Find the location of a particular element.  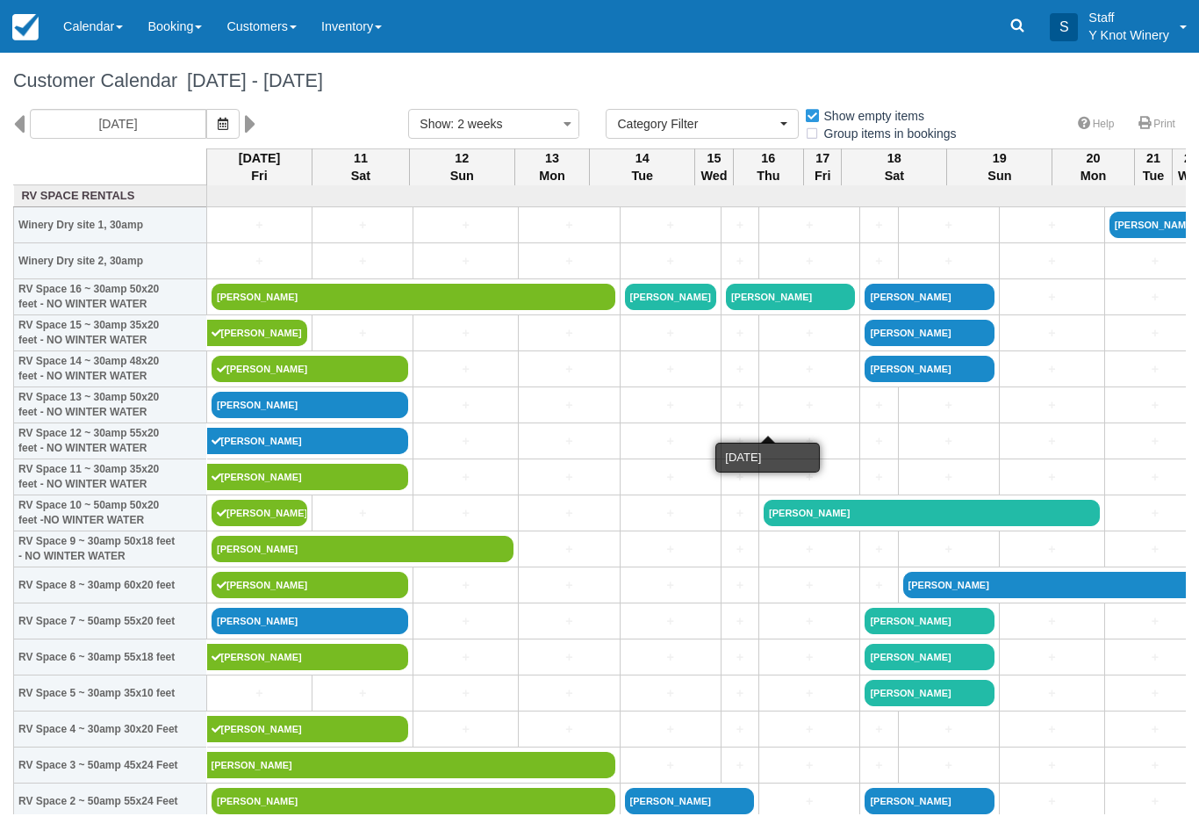

h1: Customer Calendar is located at coordinates (600, 81).